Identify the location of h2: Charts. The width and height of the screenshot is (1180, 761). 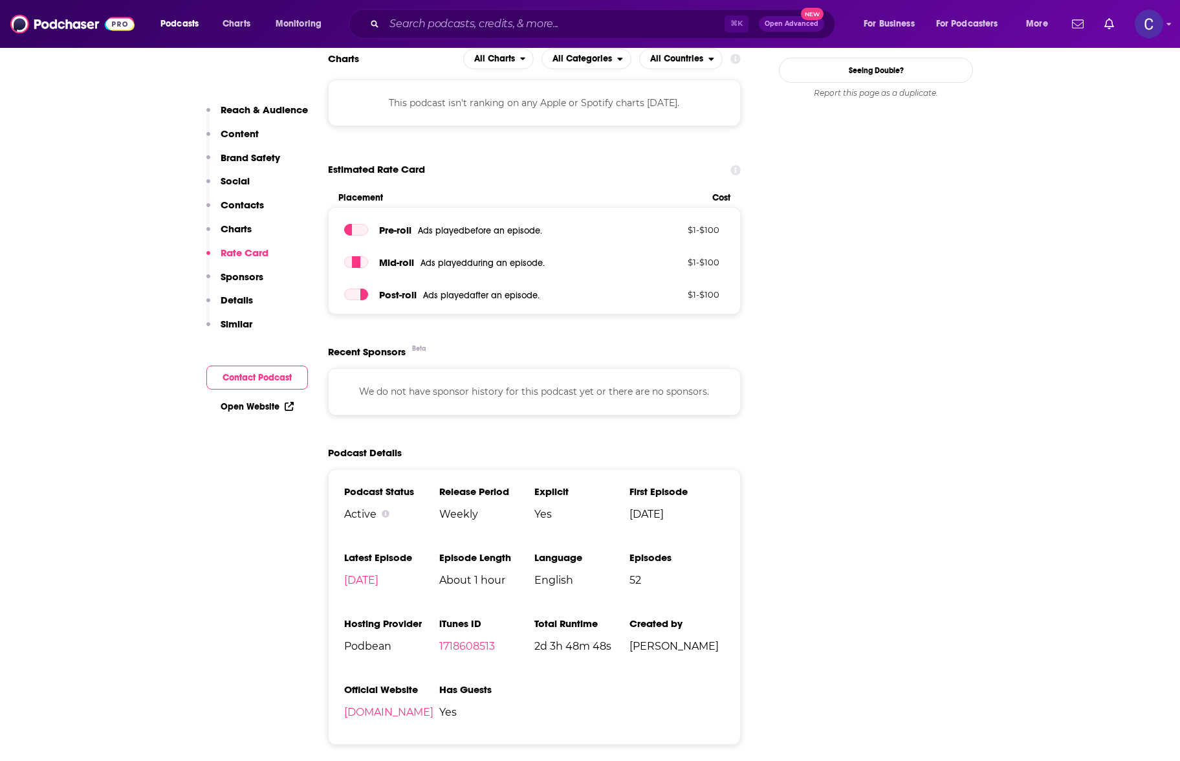
(343, 58).